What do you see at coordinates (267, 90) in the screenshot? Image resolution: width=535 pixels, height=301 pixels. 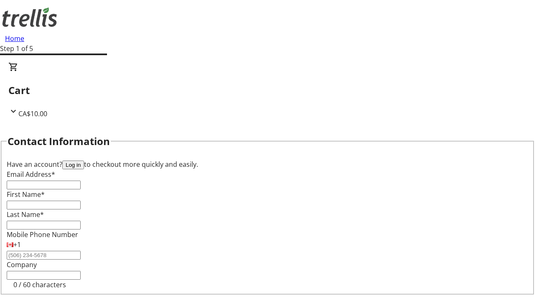 I see `div: CartCA$10.00` at bounding box center [267, 90].